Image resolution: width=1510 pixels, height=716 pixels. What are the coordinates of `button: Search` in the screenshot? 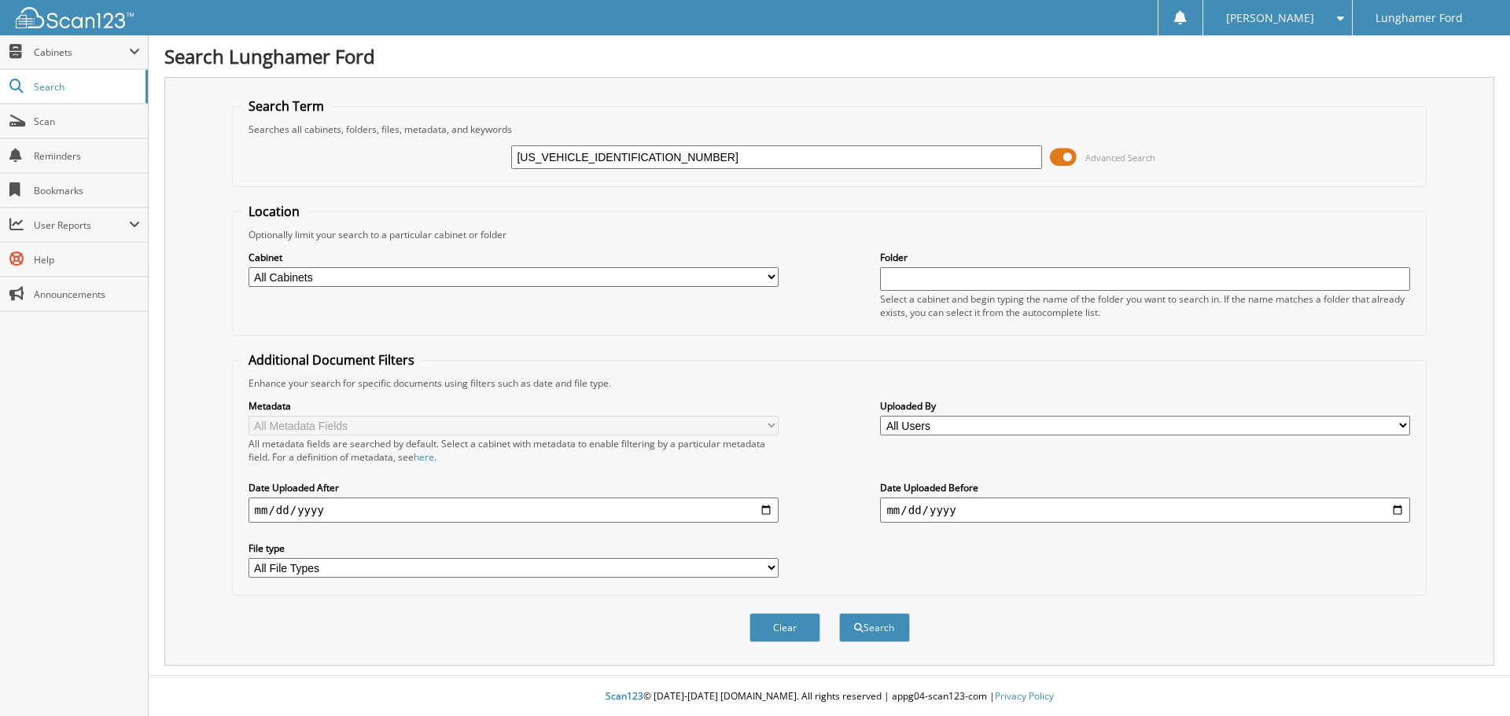 It's located at (874, 628).